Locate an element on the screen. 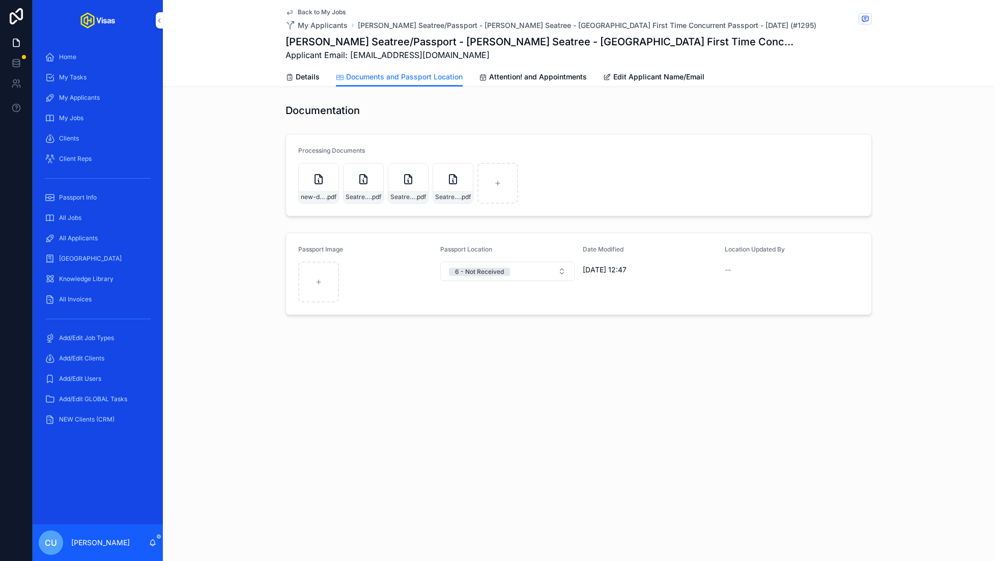 The height and width of the screenshot is (561, 994). span: Passport Image is located at coordinates (321, 249).